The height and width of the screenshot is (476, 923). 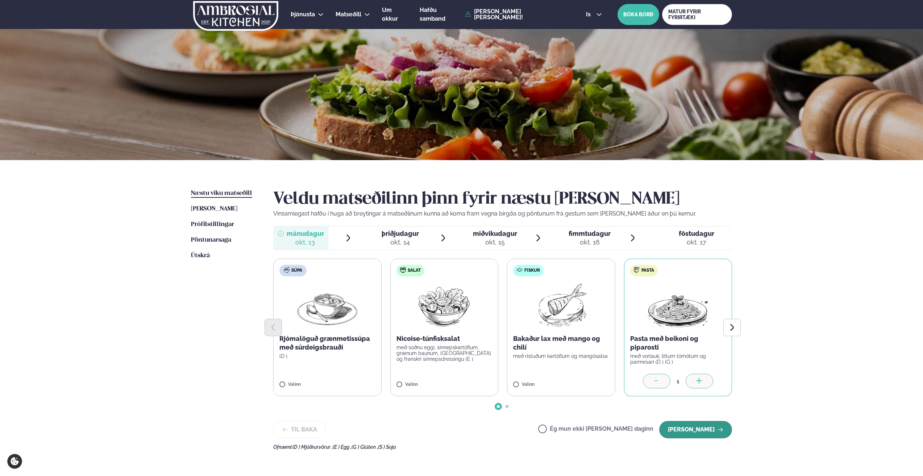 I want to click on button: Til baka, so click(x=300, y=430).